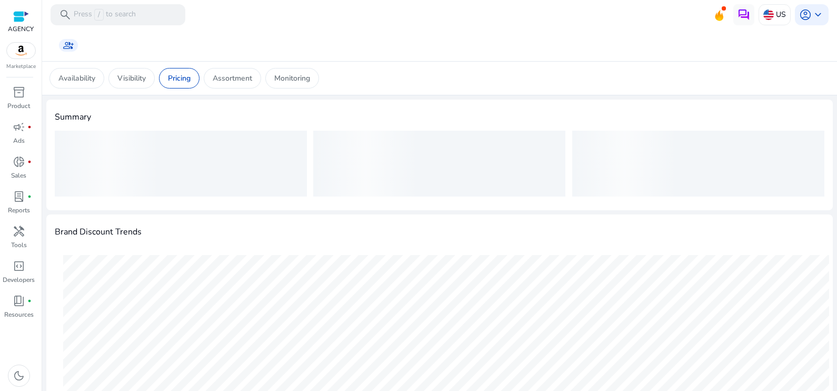  What do you see at coordinates (769, 15) in the screenshot?
I see `img: us.svg` at bounding box center [769, 15].